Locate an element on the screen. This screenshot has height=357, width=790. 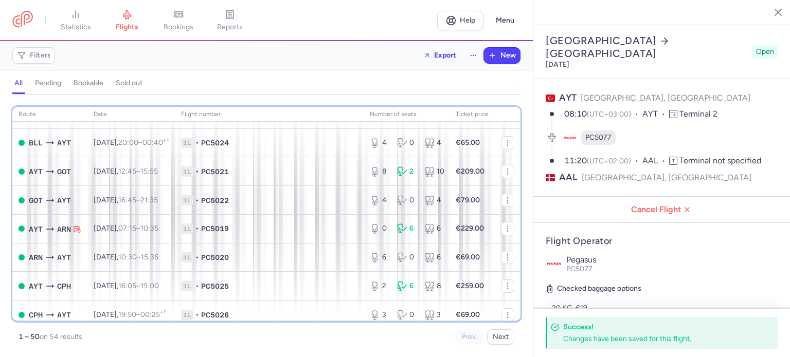
span: Cancel Flight is located at coordinates (662, 210).